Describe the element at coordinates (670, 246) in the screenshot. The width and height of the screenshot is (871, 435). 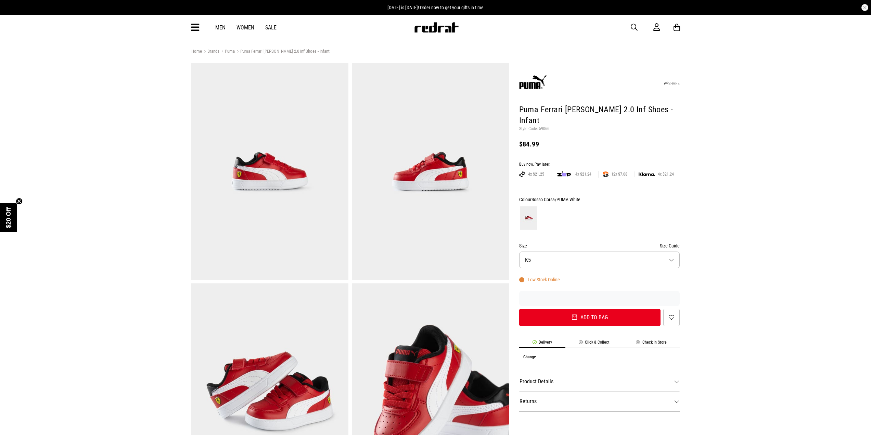
I see `button: Size Guide` at that location.